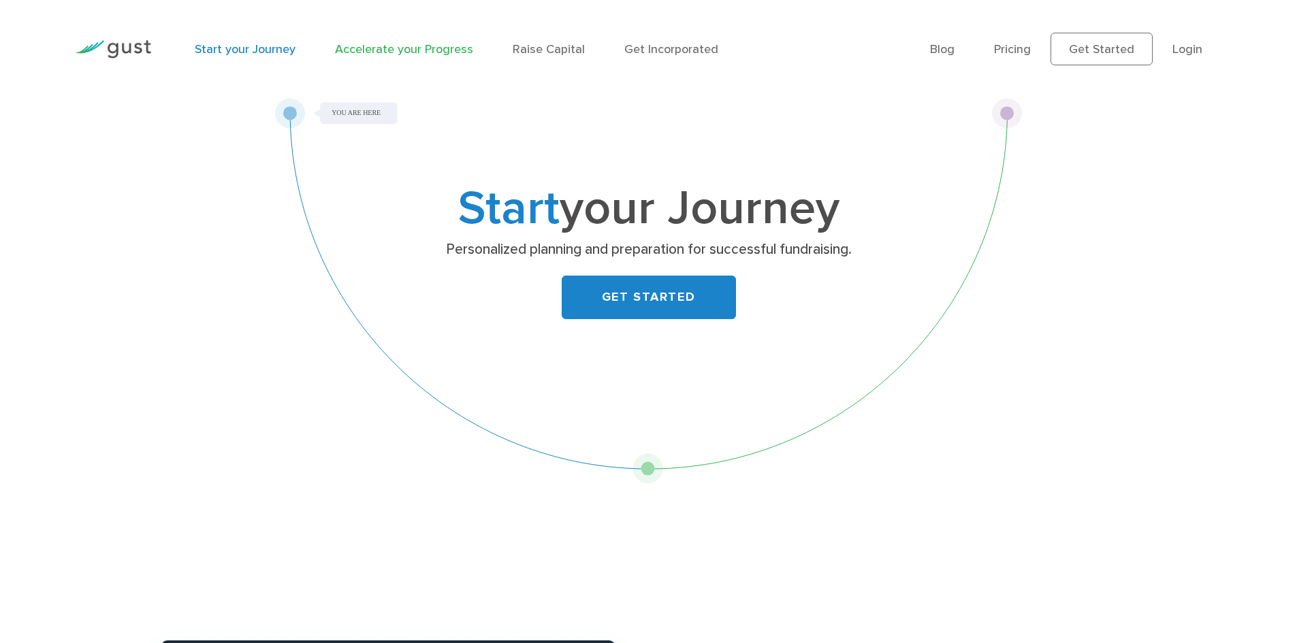 Image resolution: width=1297 pixels, height=643 pixels. What do you see at coordinates (1012, 49) in the screenshot?
I see `a: Pricing` at bounding box center [1012, 49].